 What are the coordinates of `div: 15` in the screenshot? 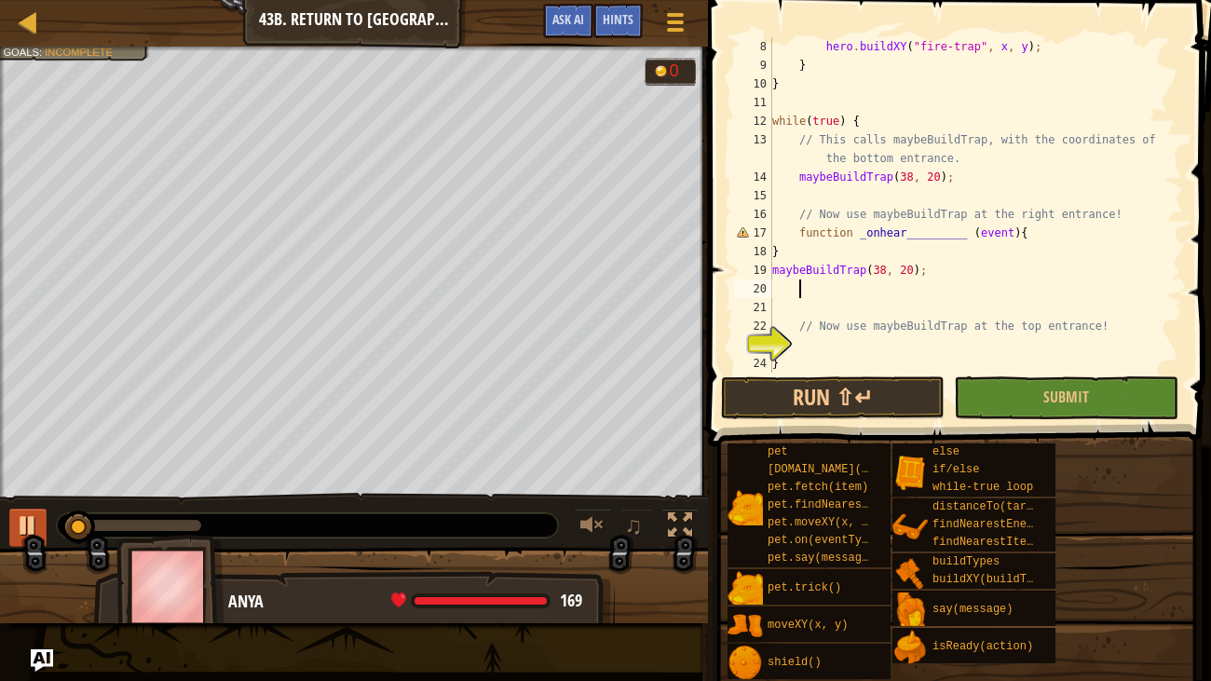 It's located at (752, 196).